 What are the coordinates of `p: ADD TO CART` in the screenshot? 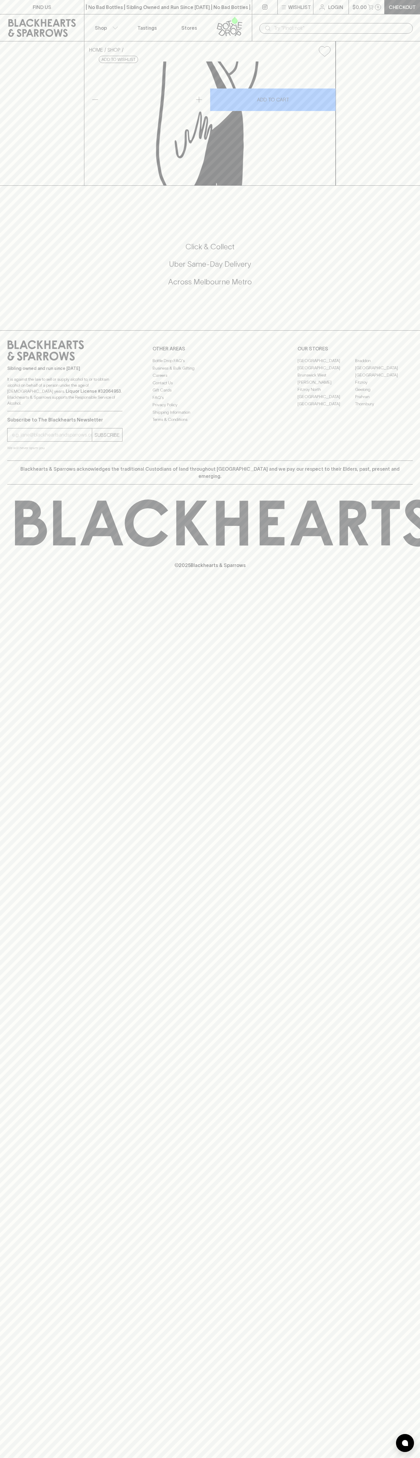 It's located at (273, 100).